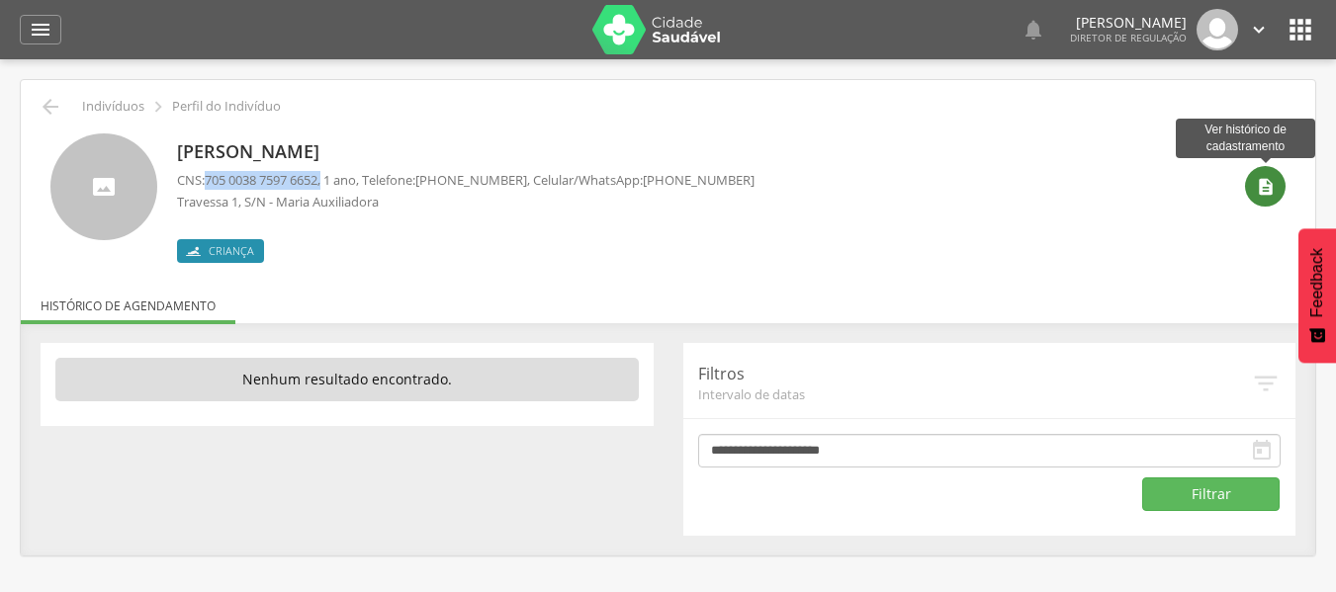 The height and width of the screenshot is (592, 1336). Describe the element at coordinates (347, 380) in the screenshot. I see `p: Nenhum resultado encontrado.` at that location.